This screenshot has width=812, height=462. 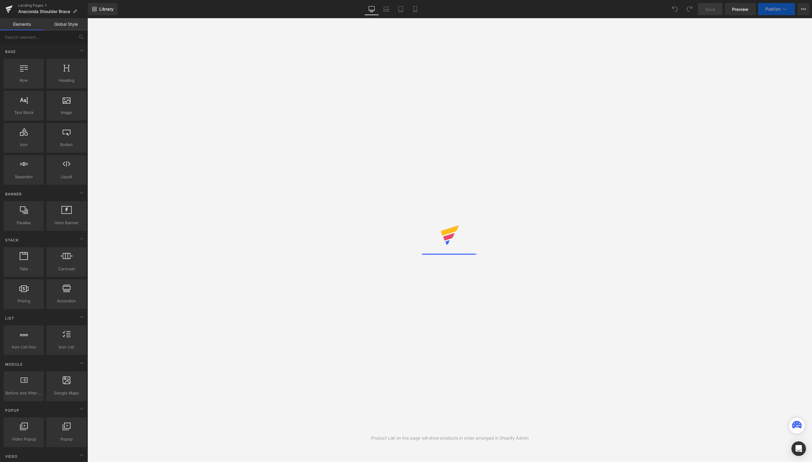 I want to click on span: Carousel, so click(x=66, y=269).